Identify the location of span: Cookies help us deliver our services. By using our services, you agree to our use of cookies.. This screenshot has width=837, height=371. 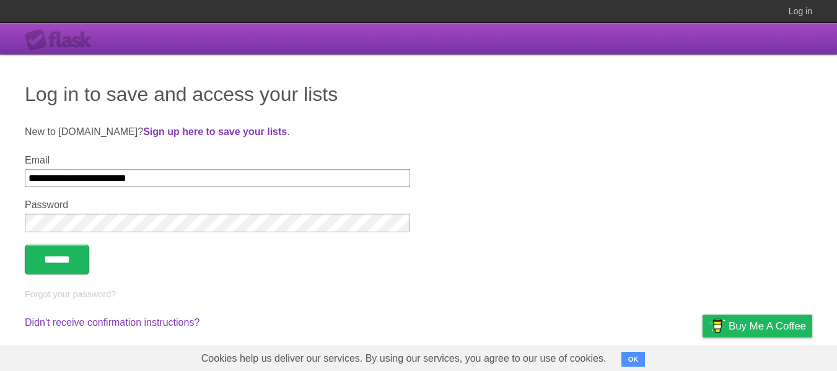
(404, 359).